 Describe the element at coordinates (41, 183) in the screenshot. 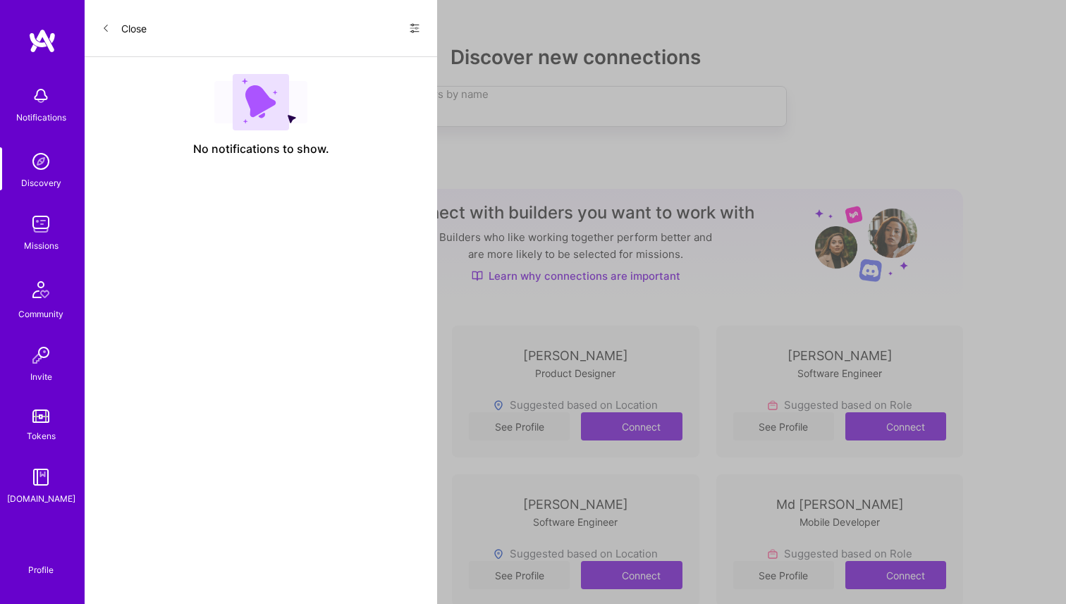

I see `div: Discovery` at that location.